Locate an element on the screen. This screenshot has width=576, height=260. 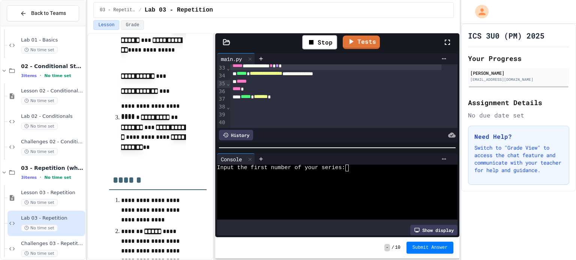
h1: ICS 3U0 (PM) 2025 is located at coordinates (506, 36).